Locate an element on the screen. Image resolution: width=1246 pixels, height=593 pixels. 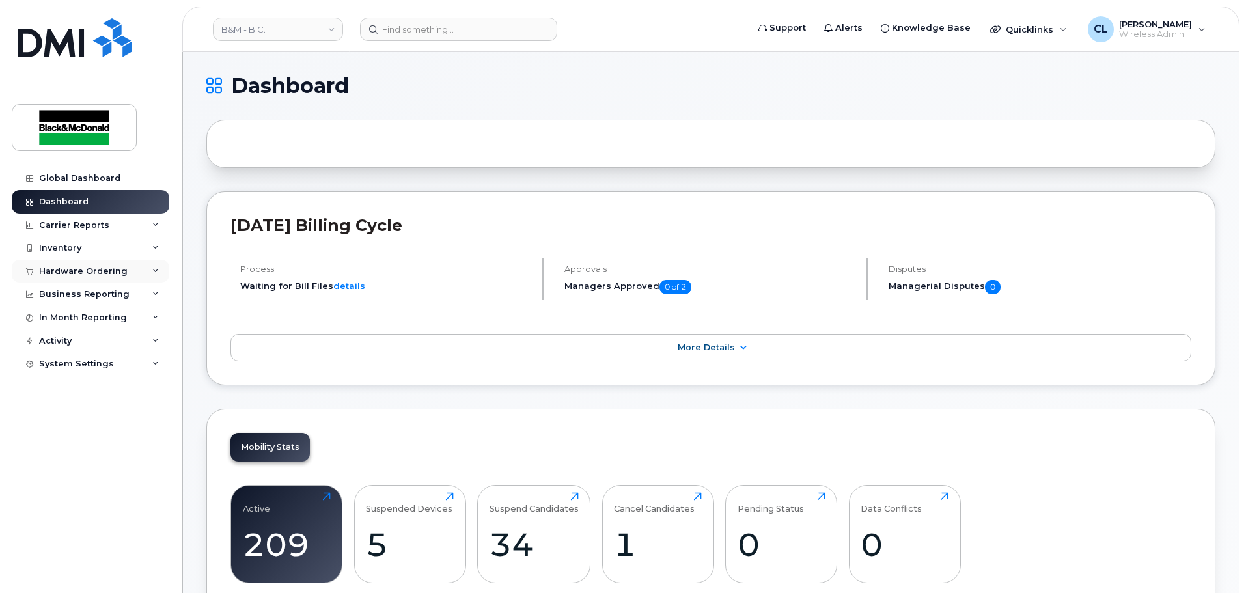
div: Data Conflicts is located at coordinates (891, 502).